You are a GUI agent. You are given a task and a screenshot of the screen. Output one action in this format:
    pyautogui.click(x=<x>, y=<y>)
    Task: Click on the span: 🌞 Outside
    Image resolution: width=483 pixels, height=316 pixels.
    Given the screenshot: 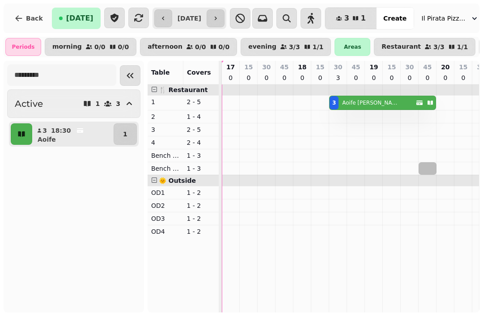 What is the action you would take?
    pyautogui.click(x=177, y=181)
    